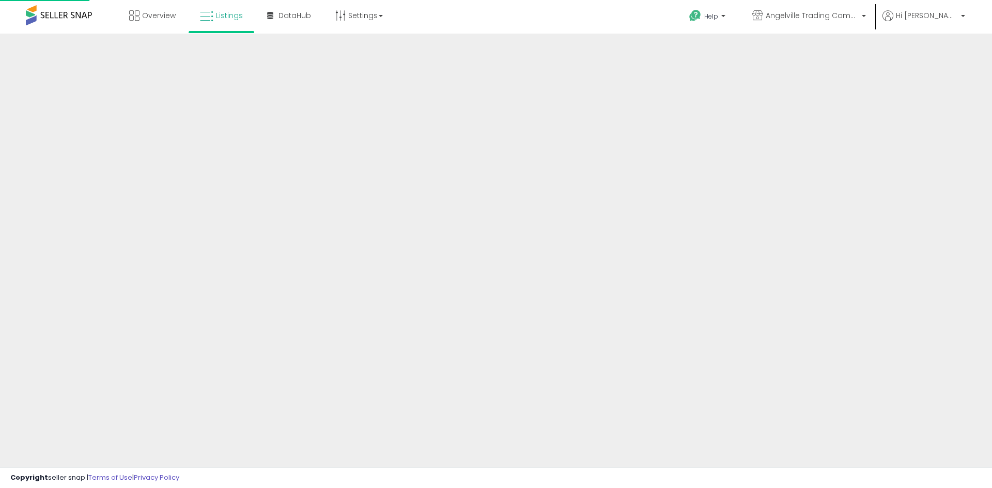  Describe the element at coordinates (711, 16) in the screenshot. I see `span: Help` at that location.